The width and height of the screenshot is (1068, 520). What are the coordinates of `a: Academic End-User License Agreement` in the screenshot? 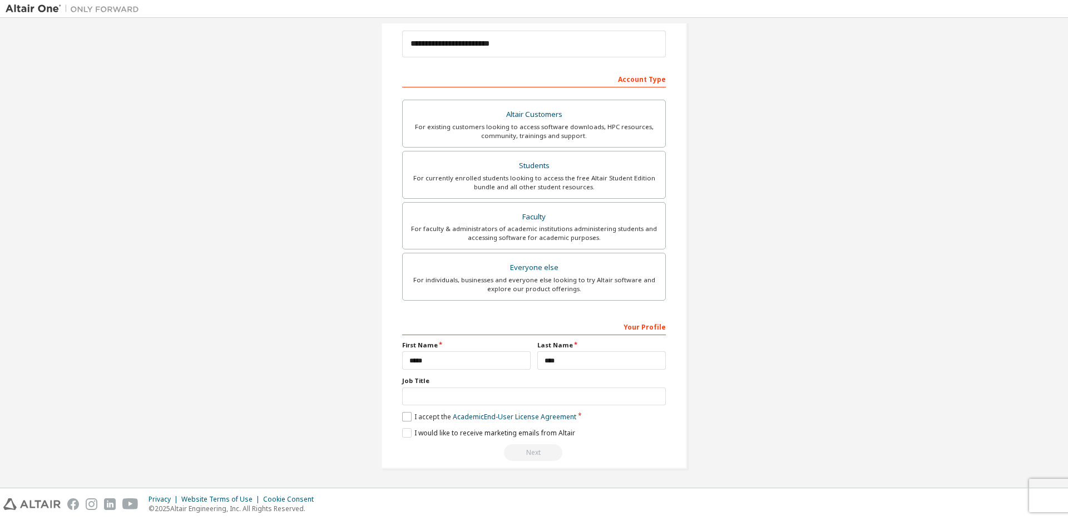 It's located at (515, 416).